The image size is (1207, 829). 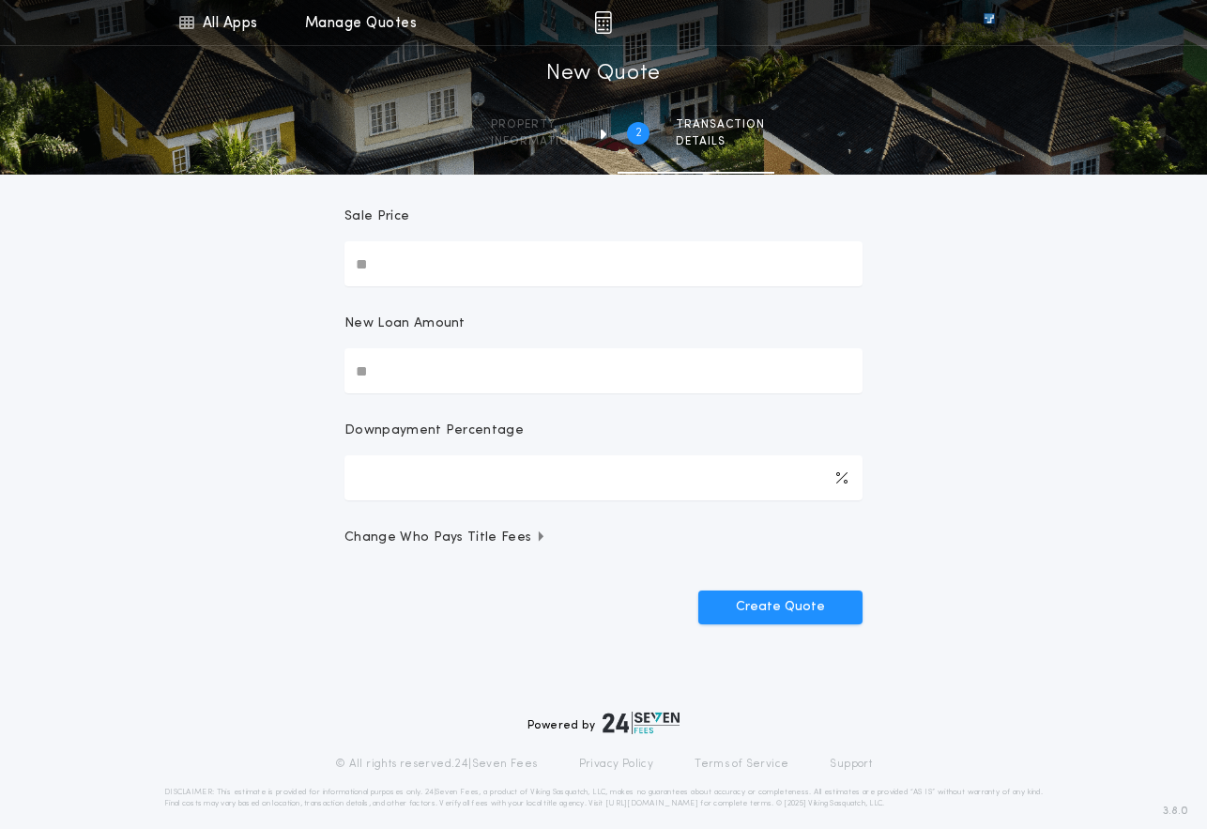 I want to click on input: Sale Price, so click(x=603, y=264).